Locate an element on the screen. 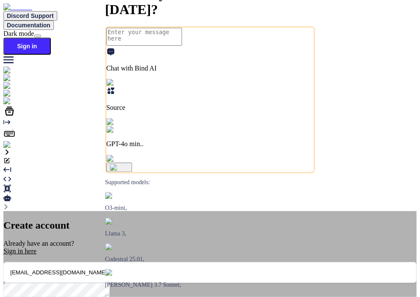 The image size is (420, 297). img: claude is located at coordinates (116, 273).